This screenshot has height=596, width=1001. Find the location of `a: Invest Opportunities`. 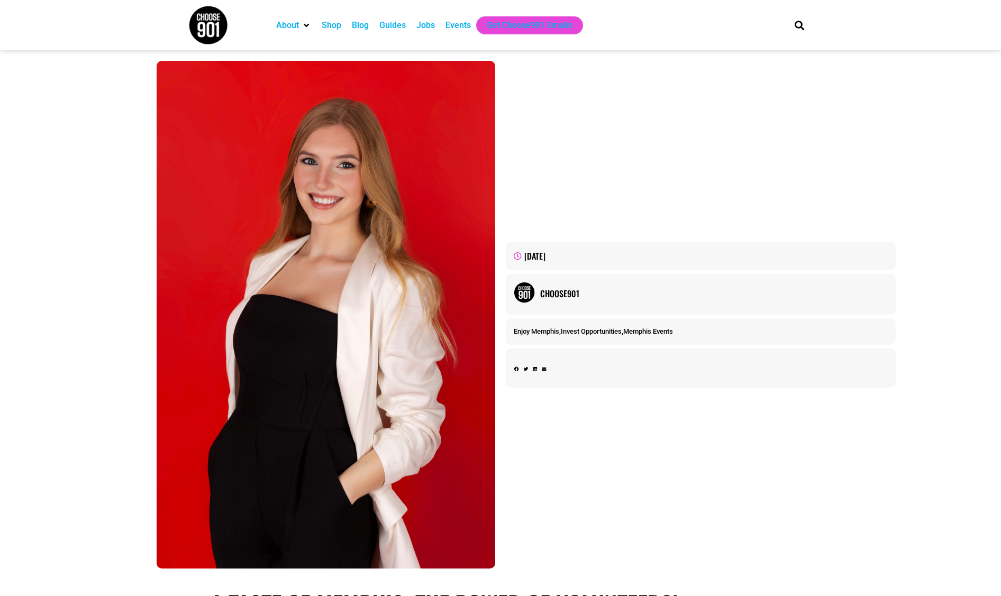

a: Invest Opportunities is located at coordinates (591, 331).